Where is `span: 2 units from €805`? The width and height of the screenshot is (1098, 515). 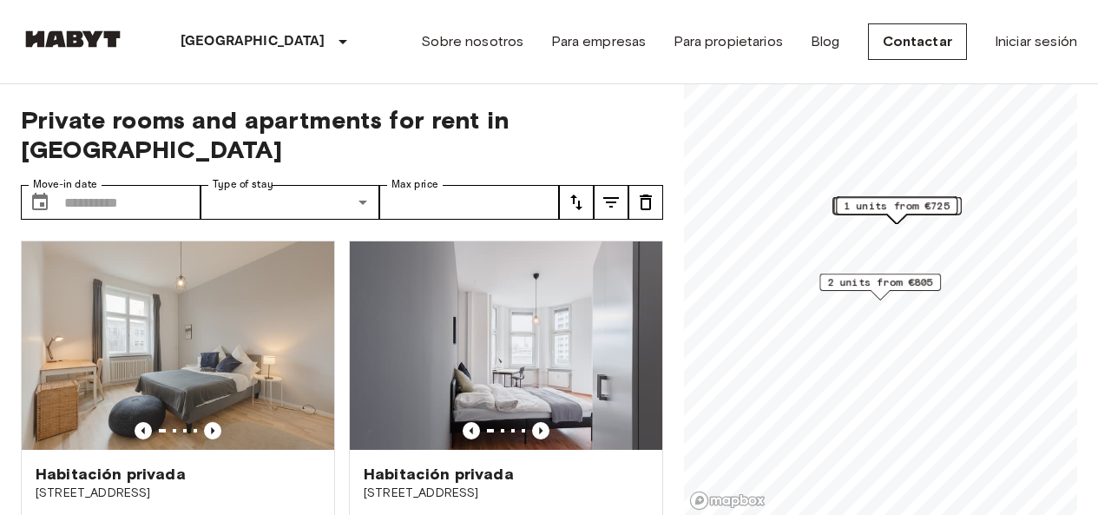
span: 2 units from €805 is located at coordinates (880, 282).